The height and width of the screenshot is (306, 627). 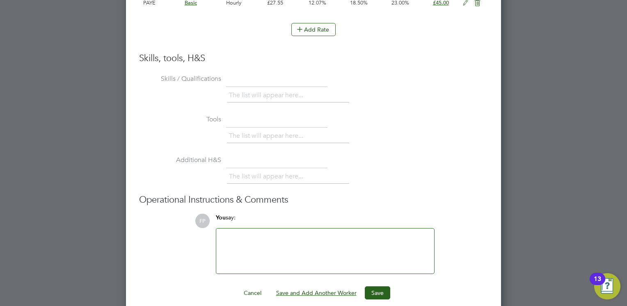 What do you see at coordinates (325, 221) in the screenshot?
I see `div: say:` at bounding box center [325, 221].